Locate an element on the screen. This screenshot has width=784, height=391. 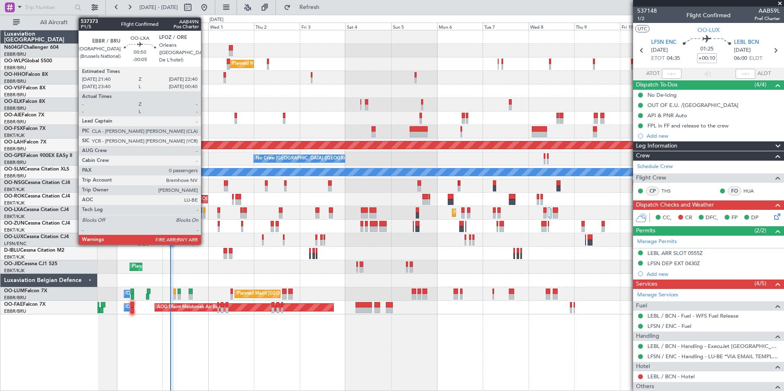
div: Tue 7 is located at coordinates (505, 26).